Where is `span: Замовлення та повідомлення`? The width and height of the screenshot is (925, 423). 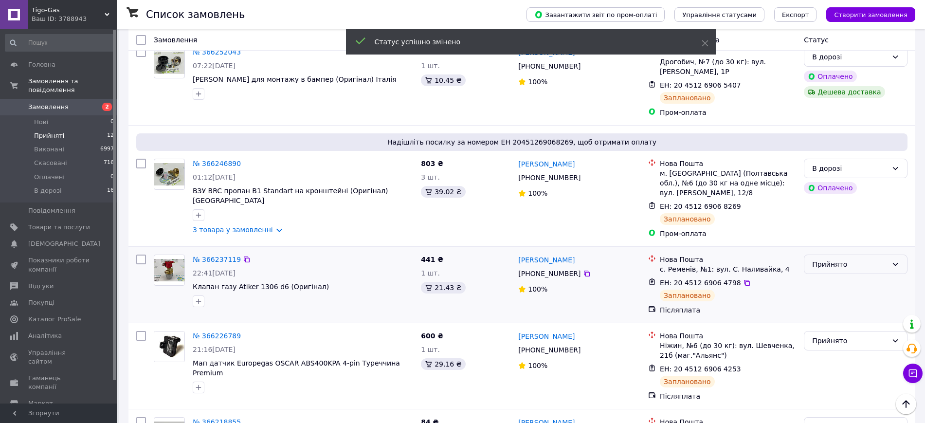 span: Замовлення та повідомлення is located at coordinates (73, 86).